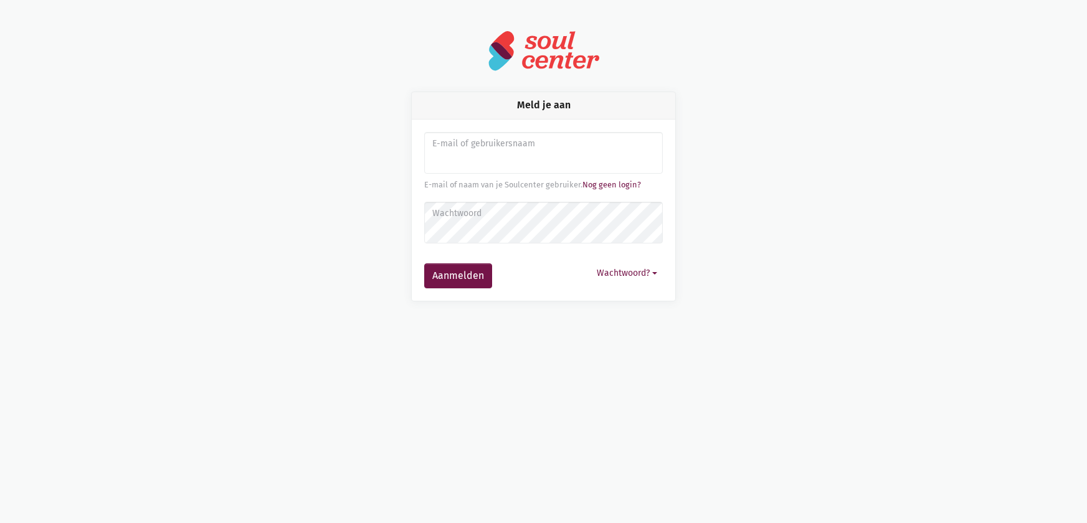 The width and height of the screenshot is (1087, 523). Describe the element at coordinates (543, 214) in the screenshot. I see `label: Wachtwoord` at that location.